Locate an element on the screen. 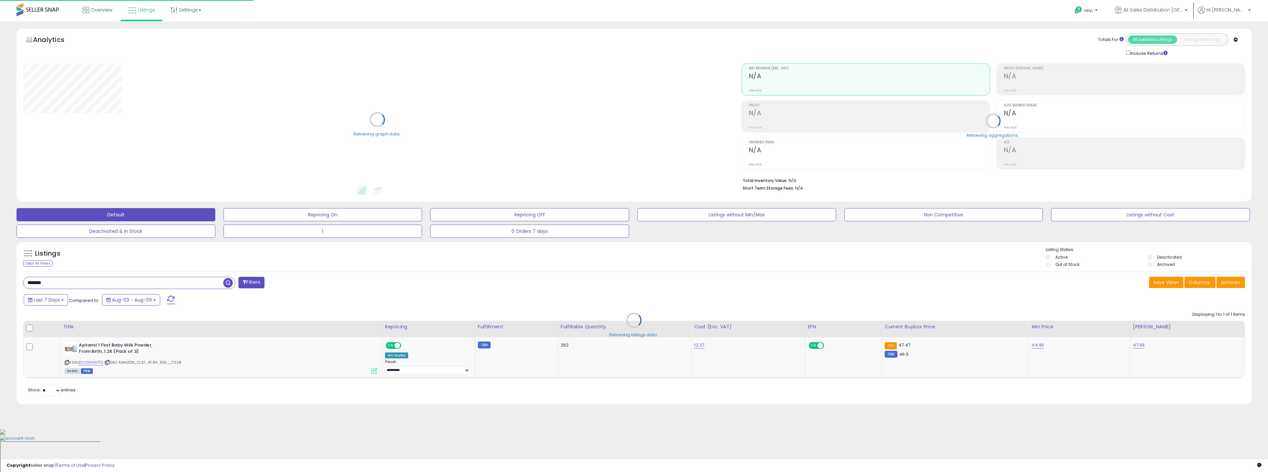  div: Retrieving aggregations.. is located at coordinates (993, 135).